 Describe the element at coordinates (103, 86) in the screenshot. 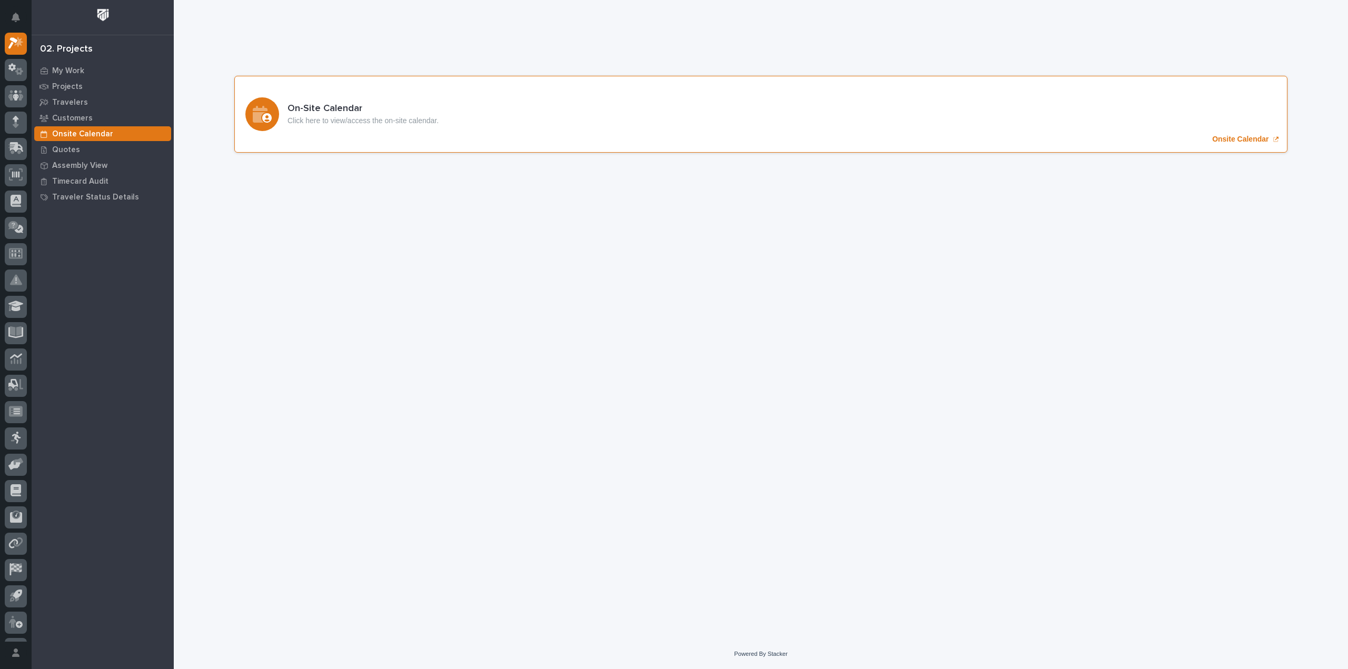

I see `a: Projects` at that location.